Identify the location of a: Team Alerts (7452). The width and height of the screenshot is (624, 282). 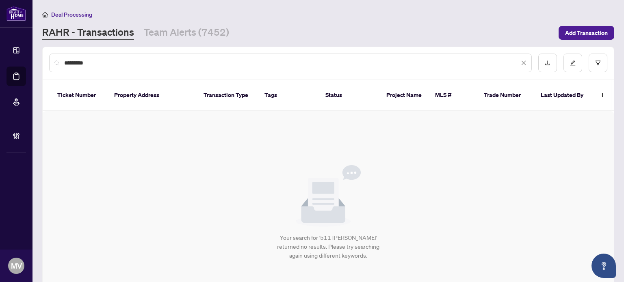
(186, 33).